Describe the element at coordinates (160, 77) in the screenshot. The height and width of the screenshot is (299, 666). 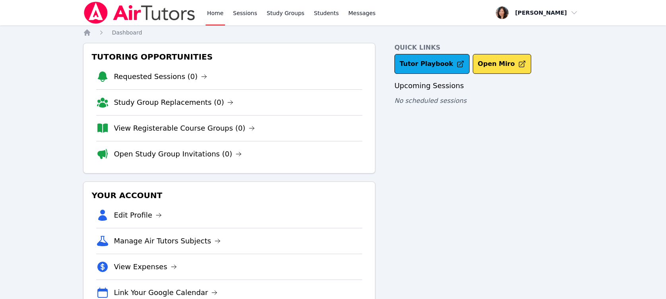
I see `a: Requested Sessions (0)` at that location.